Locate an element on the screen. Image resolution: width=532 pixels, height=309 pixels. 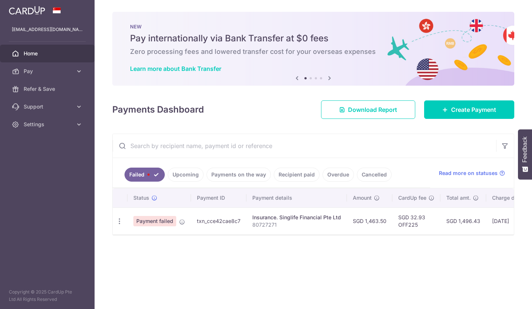
a: Cancelled is located at coordinates (374, 175).